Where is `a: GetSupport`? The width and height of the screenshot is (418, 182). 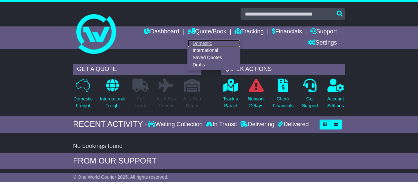
a: GetSupport is located at coordinates (310, 96).